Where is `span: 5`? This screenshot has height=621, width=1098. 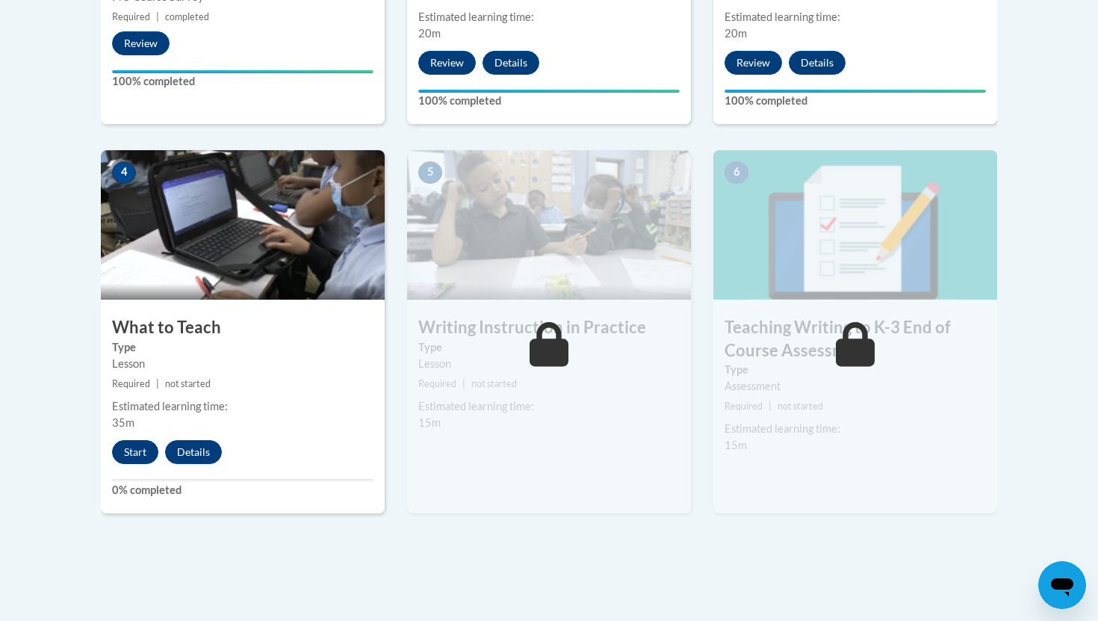 span: 5 is located at coordinates (430, 172).